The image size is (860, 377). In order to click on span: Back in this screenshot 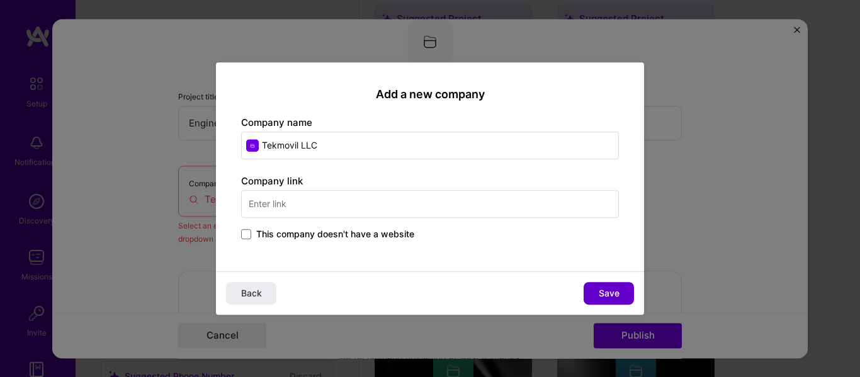, I will do `click(251, 293)`.